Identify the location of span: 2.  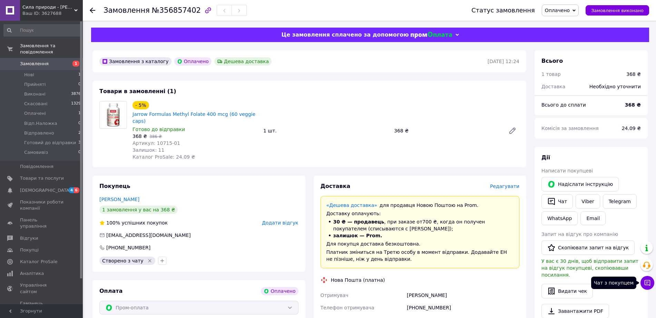
(79, 133).